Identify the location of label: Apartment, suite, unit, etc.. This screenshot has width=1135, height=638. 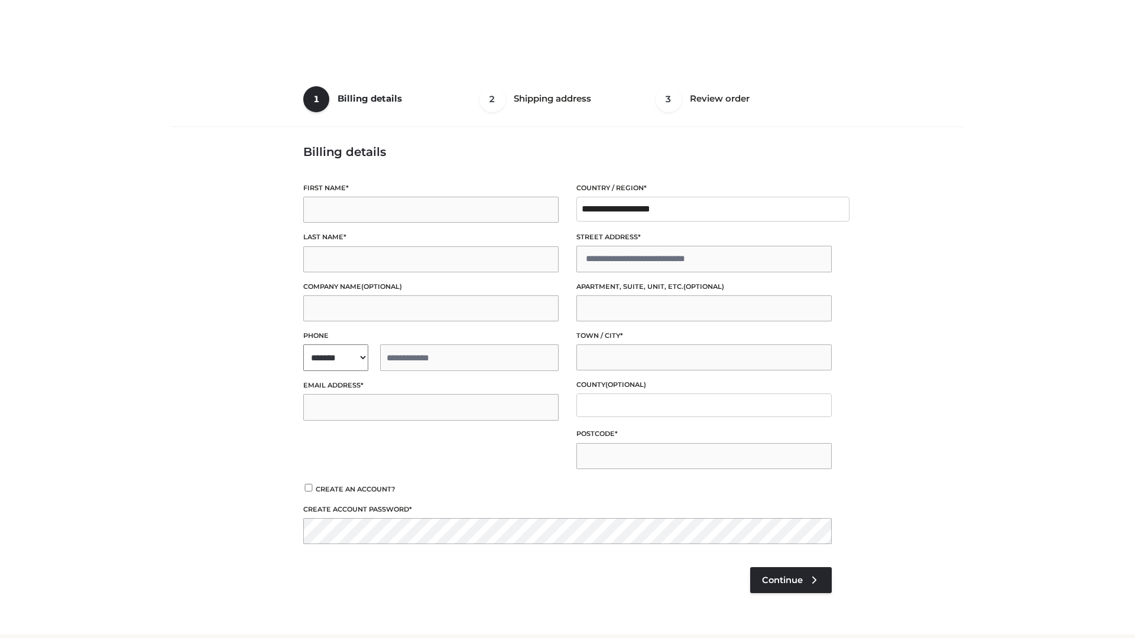
(704, 287).